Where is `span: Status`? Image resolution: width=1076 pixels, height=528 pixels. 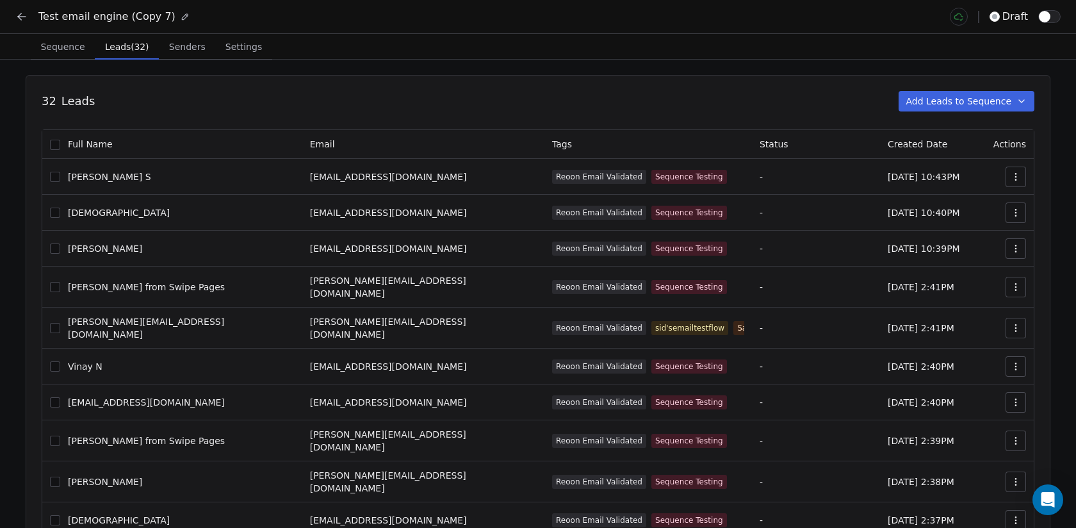
span: Status is located at coordinates (774, 144).